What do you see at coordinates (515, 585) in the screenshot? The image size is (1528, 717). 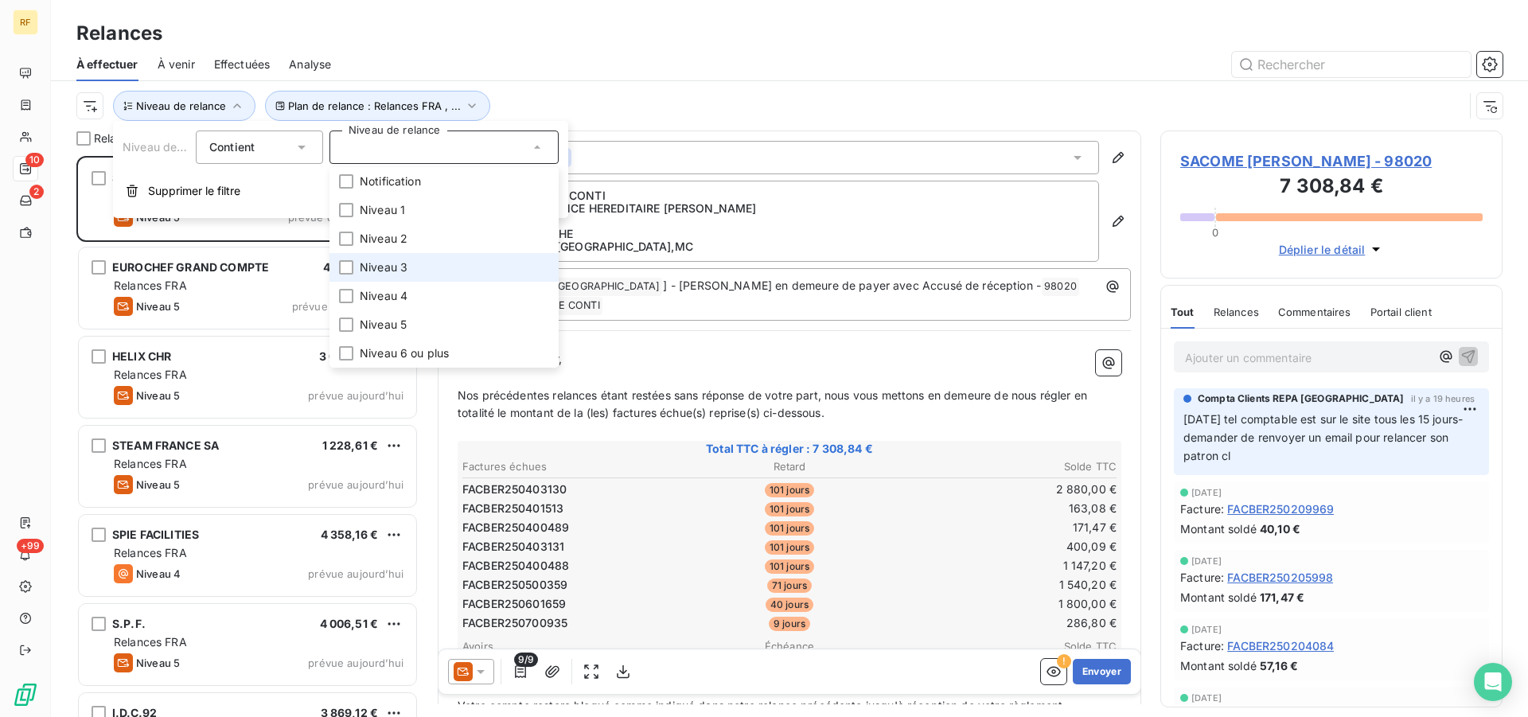 I see `span: FACBER250500359` at bounding box center [515, 585].